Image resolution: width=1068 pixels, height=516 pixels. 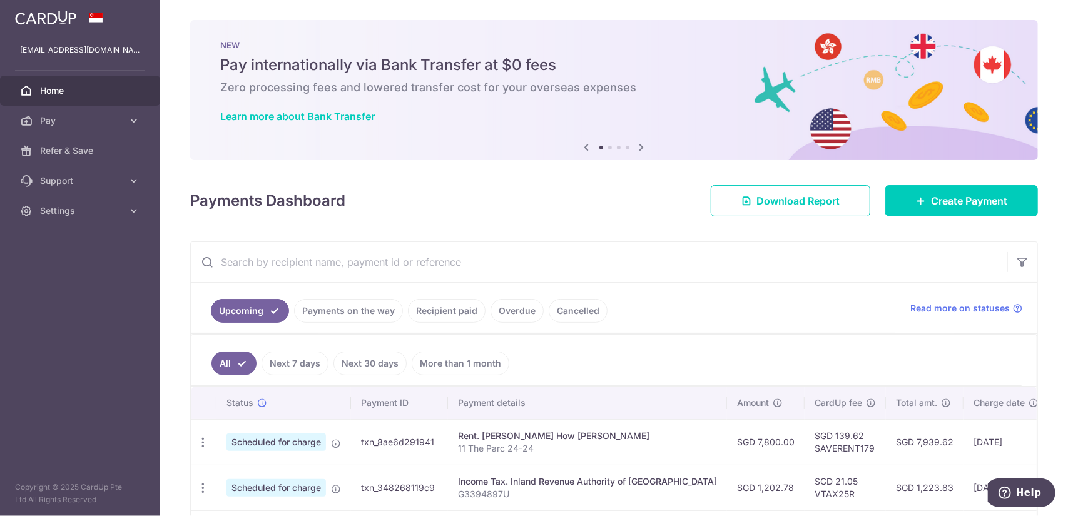 I want to click on p: NEW, so click(x=614, y=45).